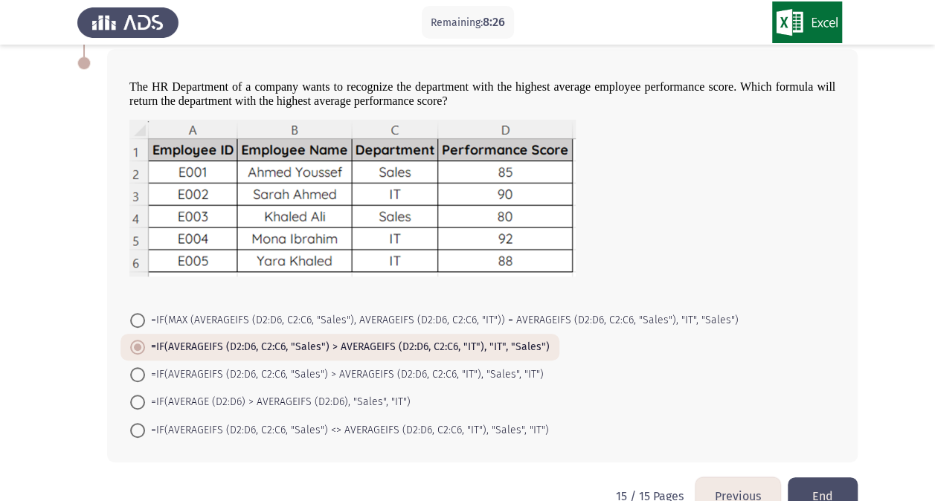 This screenshot has width=935, height=501. I want to click on span: =IF(AVERAGE (D2:D6) > AVERAGEIFS (D2:D6), "Sales", "IT"), so click(278, 402).